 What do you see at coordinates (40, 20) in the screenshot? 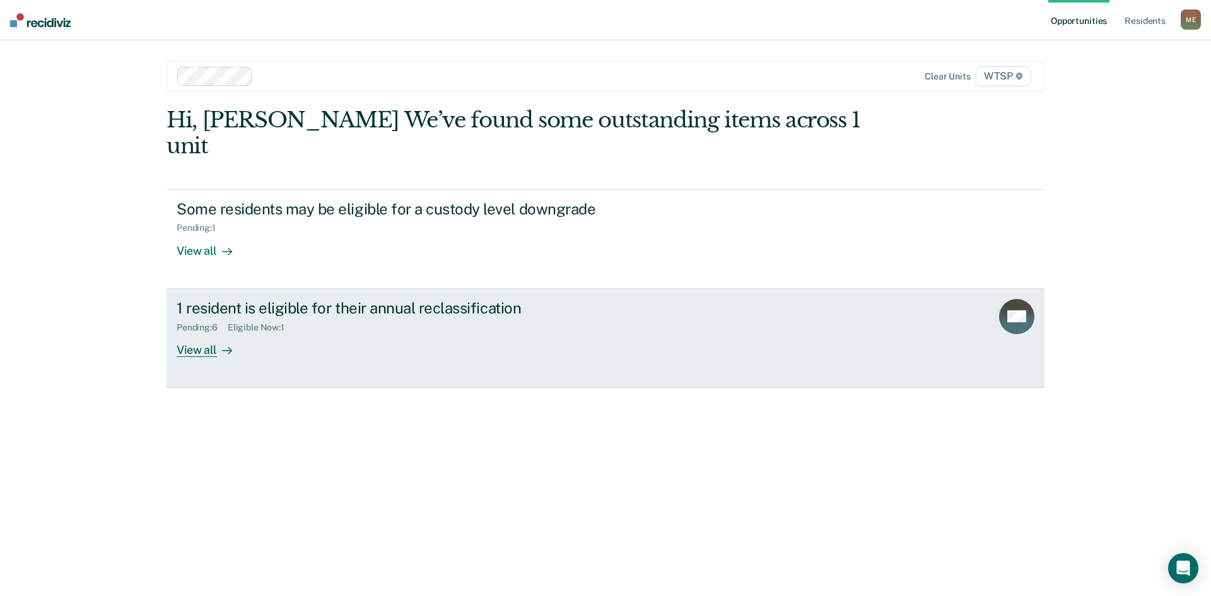
I see `img: Recidiviz` at bounding box center [40, 20].